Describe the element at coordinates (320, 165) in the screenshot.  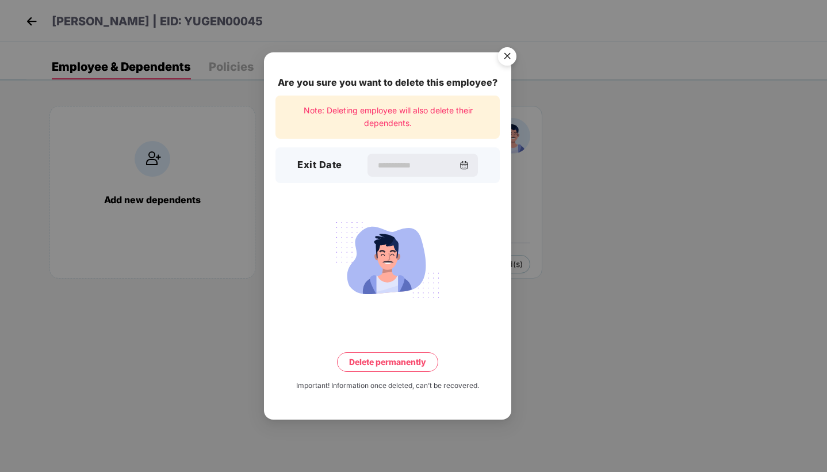
I see `h3: Exit Date` at that location.